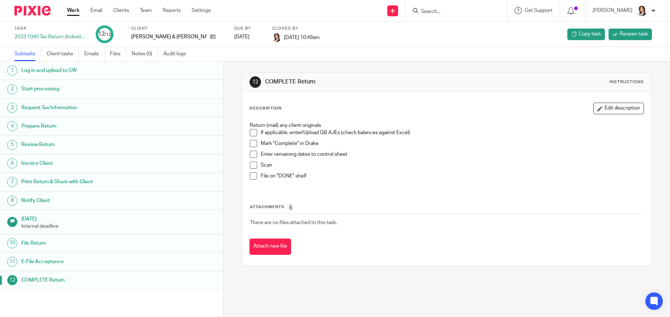 This screenshot has height=317, width=670. What do you see at coordinates (33, 10) in the screenshot?
I see `img: Pixie` at bounding box center [33, 10].